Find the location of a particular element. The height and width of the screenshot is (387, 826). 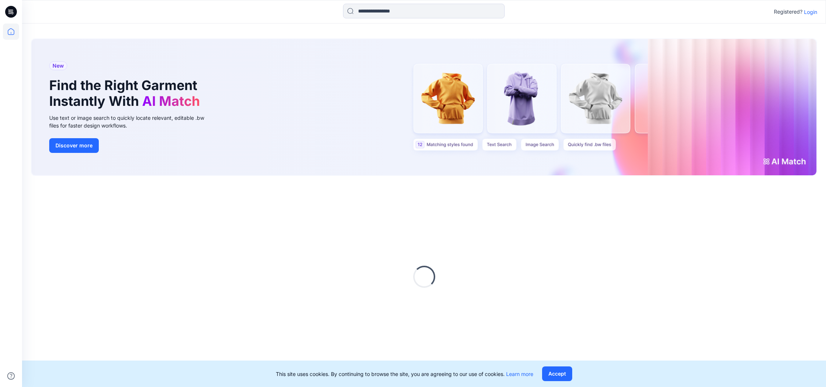

p: This site uses cookies. By continuing to browse the site, you are agreeing to our use of cookies. is located at coordinates (404, 374).